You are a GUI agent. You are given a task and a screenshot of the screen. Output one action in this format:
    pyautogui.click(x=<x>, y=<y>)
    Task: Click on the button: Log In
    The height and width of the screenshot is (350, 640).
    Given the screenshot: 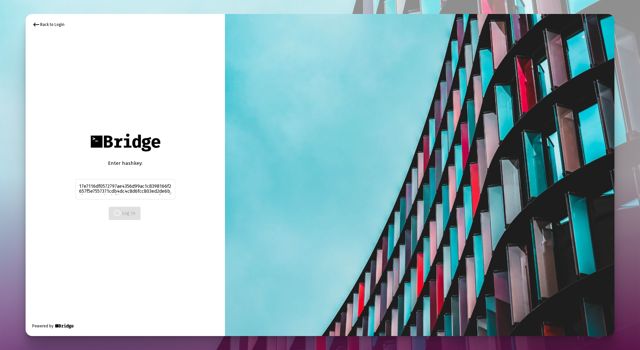 What is the action you would take?
    pyautogui.click(x=125, y=213)
    